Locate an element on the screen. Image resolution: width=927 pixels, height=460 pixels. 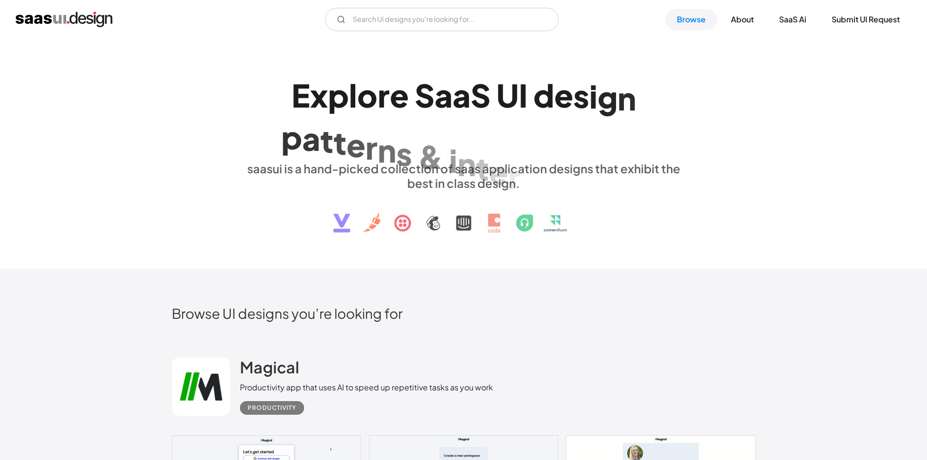
div: x is located at coordinates (319, 95).